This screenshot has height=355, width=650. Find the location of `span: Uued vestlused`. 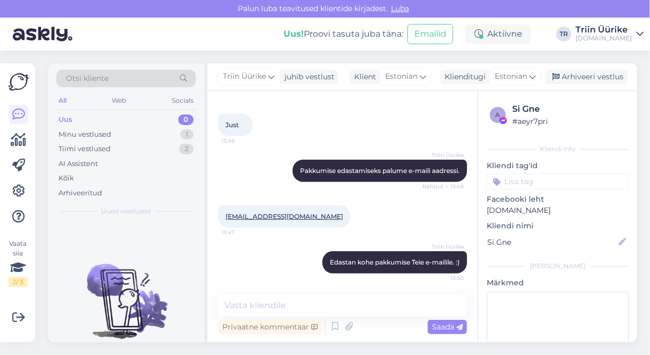

span: Uued vestlused is located at coordinates (126, 211).